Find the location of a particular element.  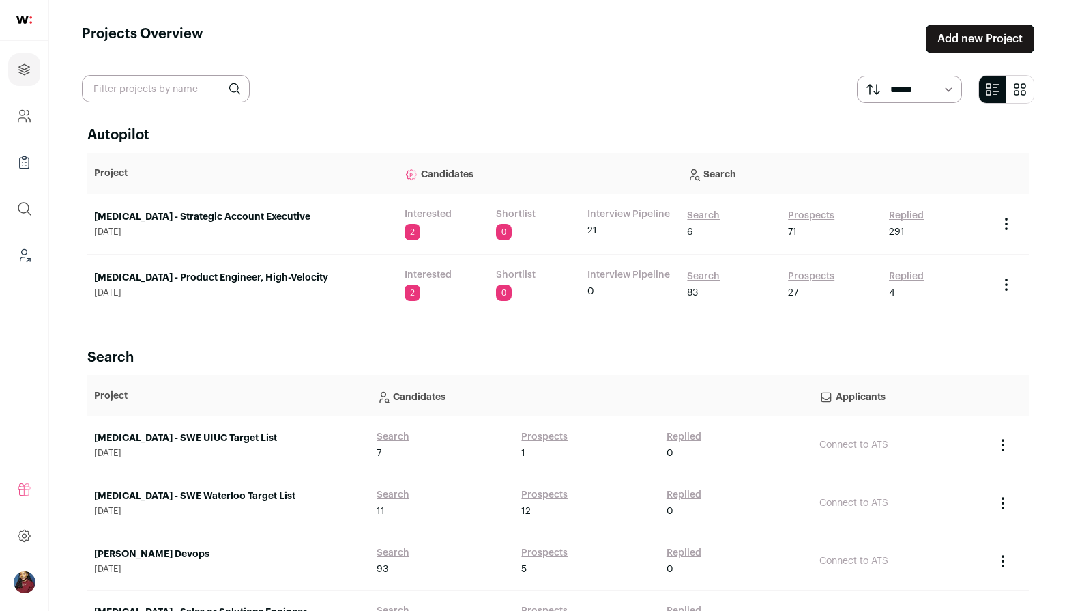

p: Applicants is located at coordinates (900, 396).